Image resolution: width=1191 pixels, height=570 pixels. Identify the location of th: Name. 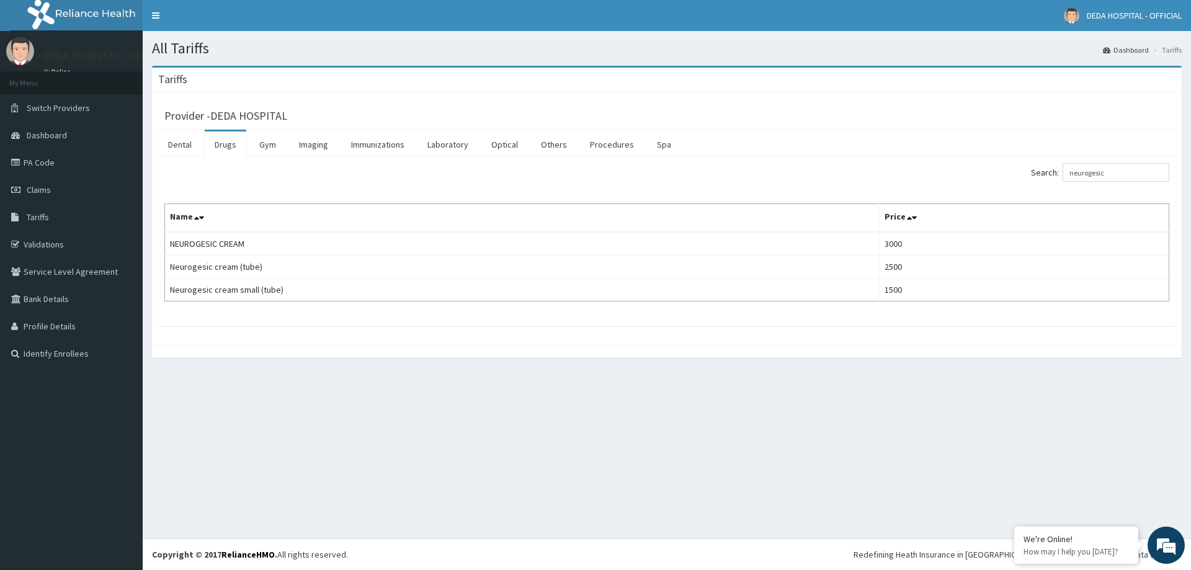
(522, 218).